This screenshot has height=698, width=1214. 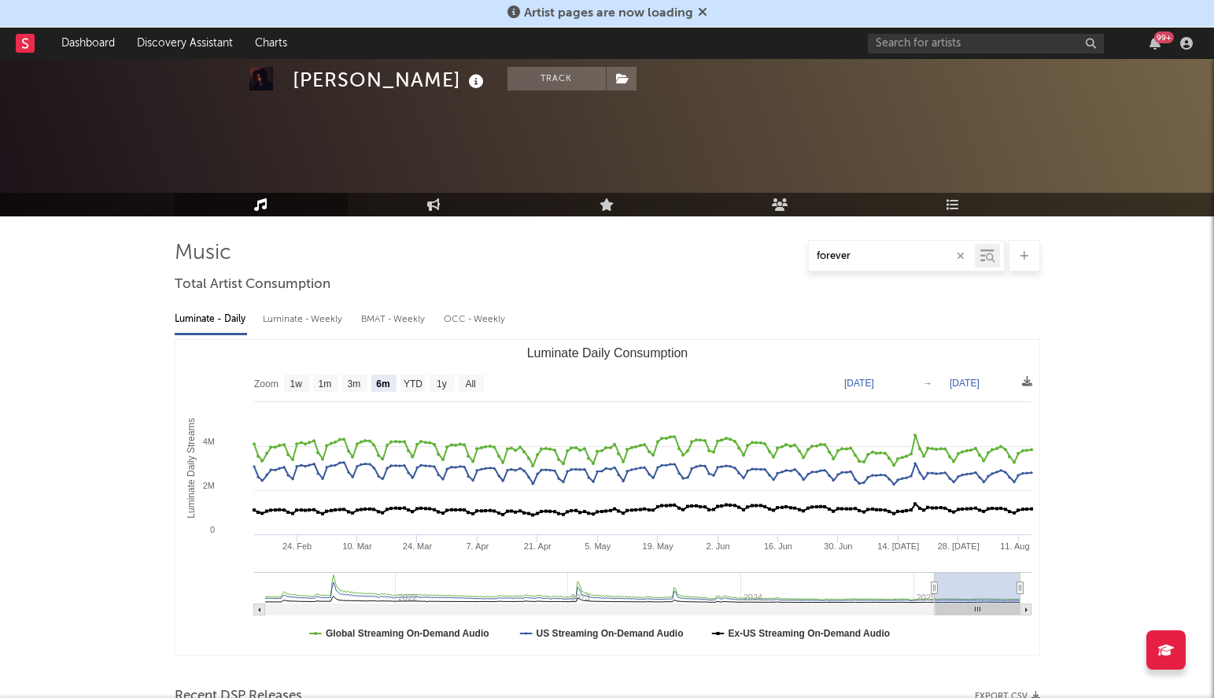 I want to click on text: 2M, so click(x=208, y=486).